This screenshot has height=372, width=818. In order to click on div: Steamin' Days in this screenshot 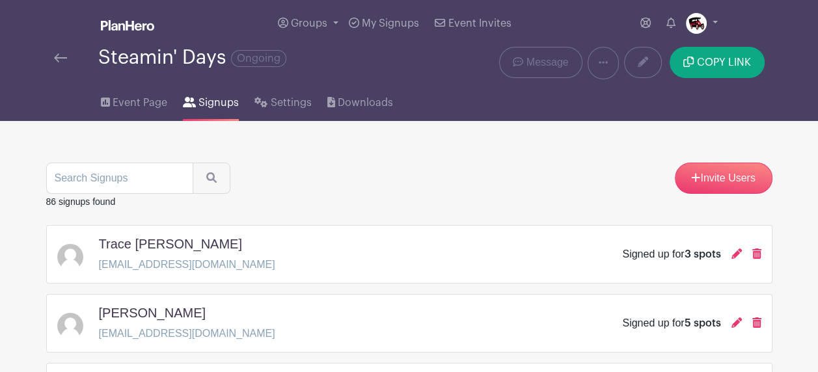, I will do `click(192, 57)`.